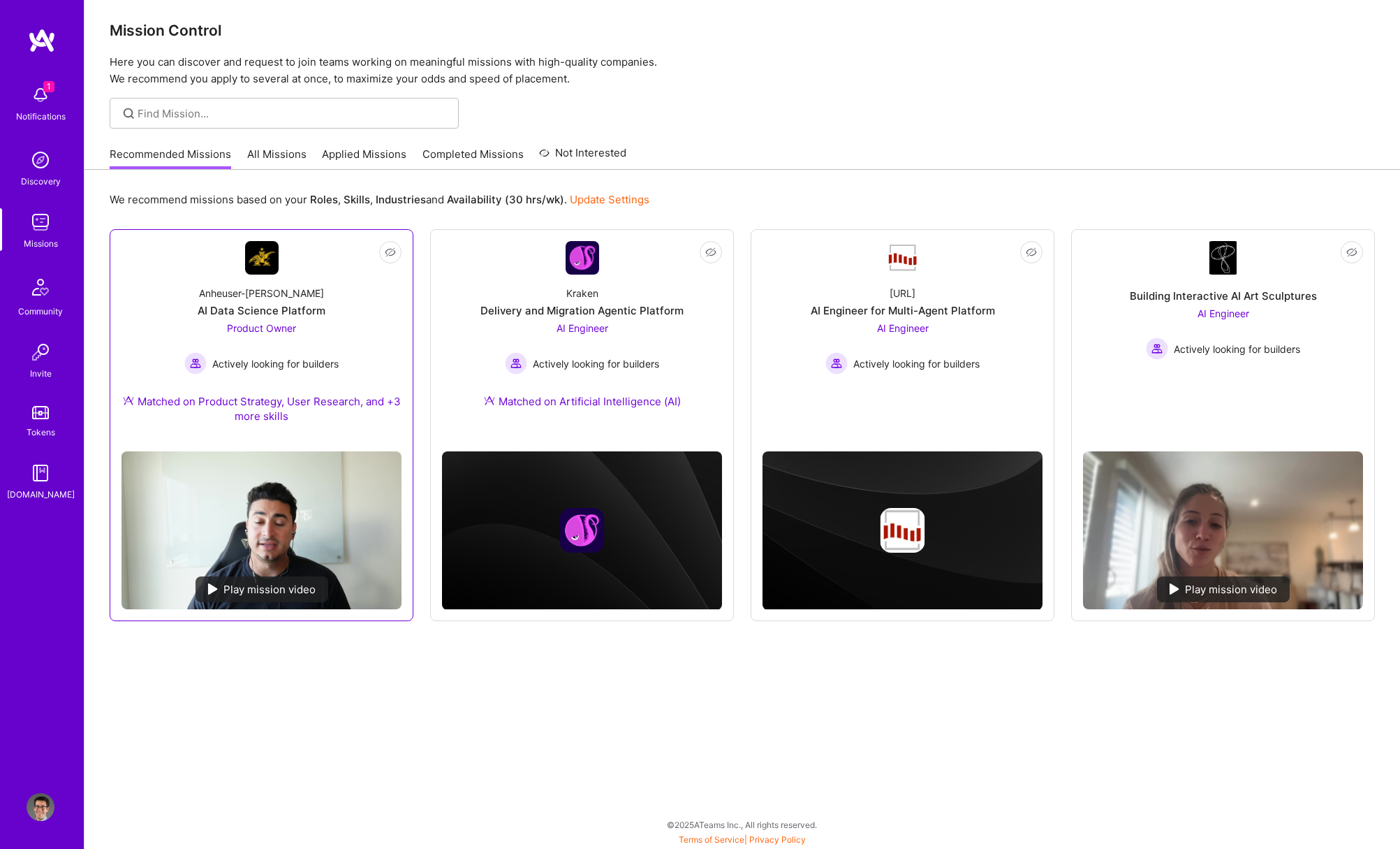  I want to click on i: icon SearchGrey, so click(128, 113).